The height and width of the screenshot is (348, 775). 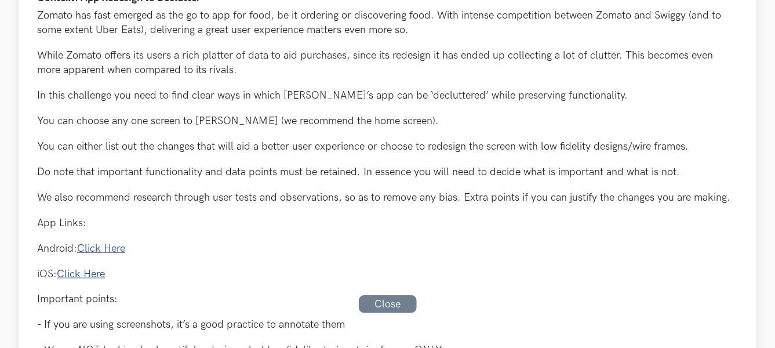 What do you see at coordinates (387, 222) in the screenshot?
I see `p: App Links:` at bounding box center [387, 222].